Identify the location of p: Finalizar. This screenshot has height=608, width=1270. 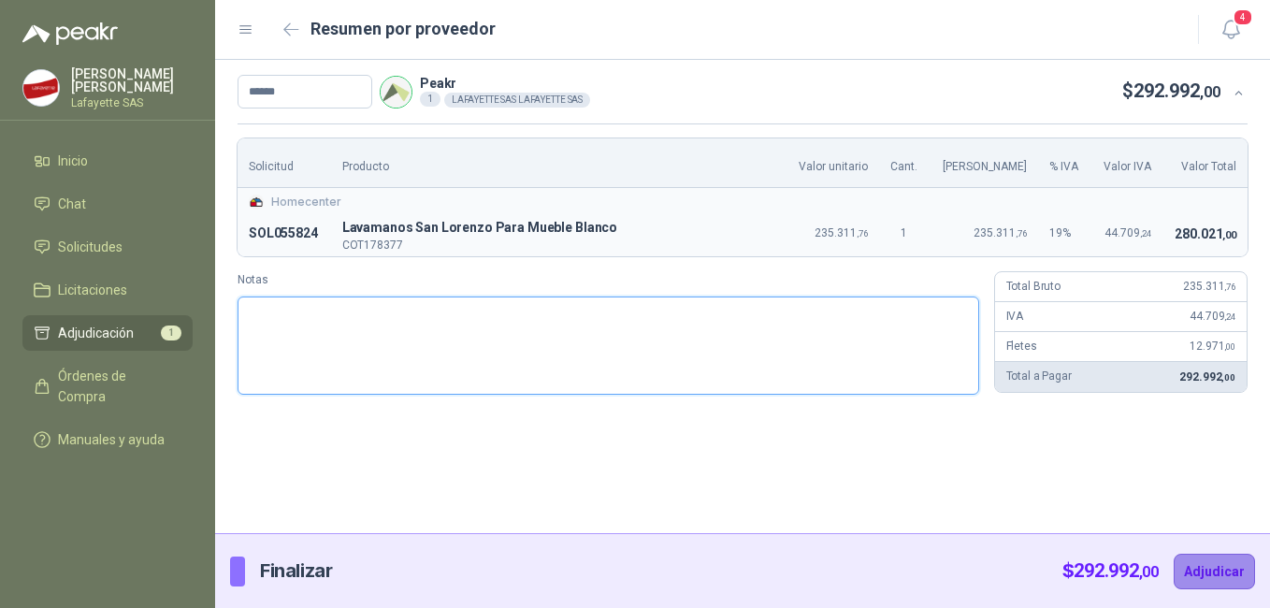
(296, 570).